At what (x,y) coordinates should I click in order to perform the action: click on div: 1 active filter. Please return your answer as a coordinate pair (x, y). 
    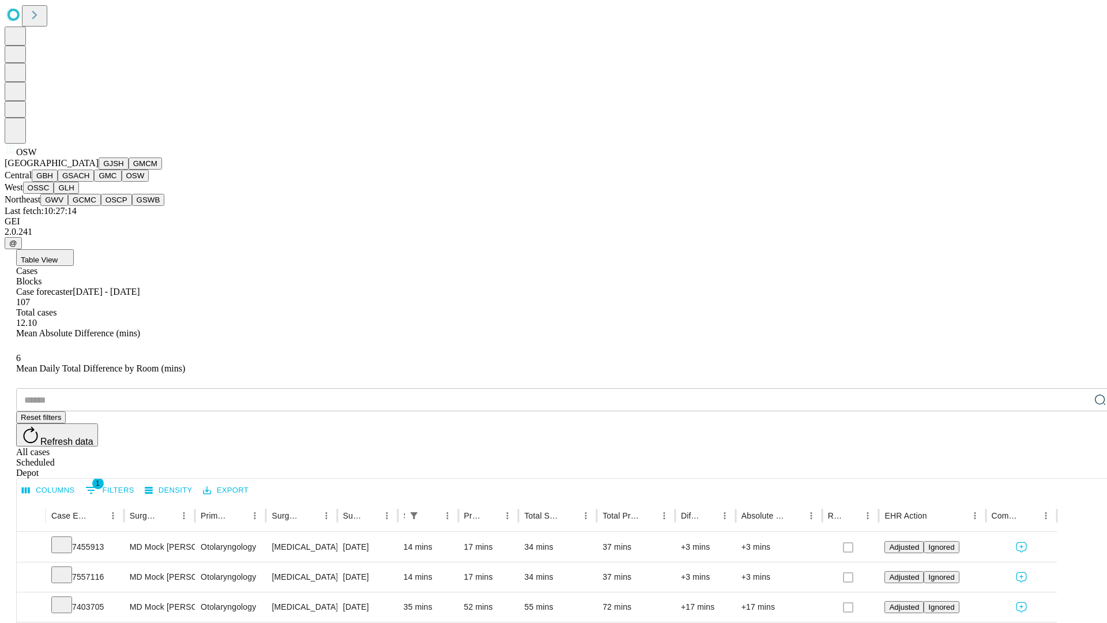
    Looking at the image, I should click on (414, 516).